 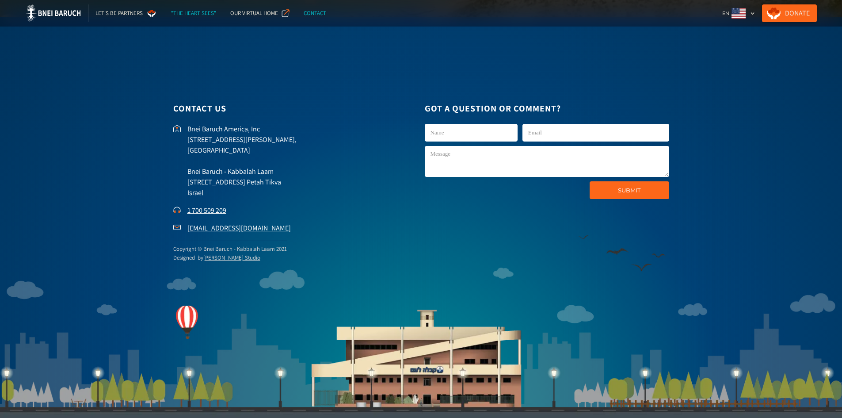 I want to click on a: Our Virtual Home, so click(x=260, y=13).